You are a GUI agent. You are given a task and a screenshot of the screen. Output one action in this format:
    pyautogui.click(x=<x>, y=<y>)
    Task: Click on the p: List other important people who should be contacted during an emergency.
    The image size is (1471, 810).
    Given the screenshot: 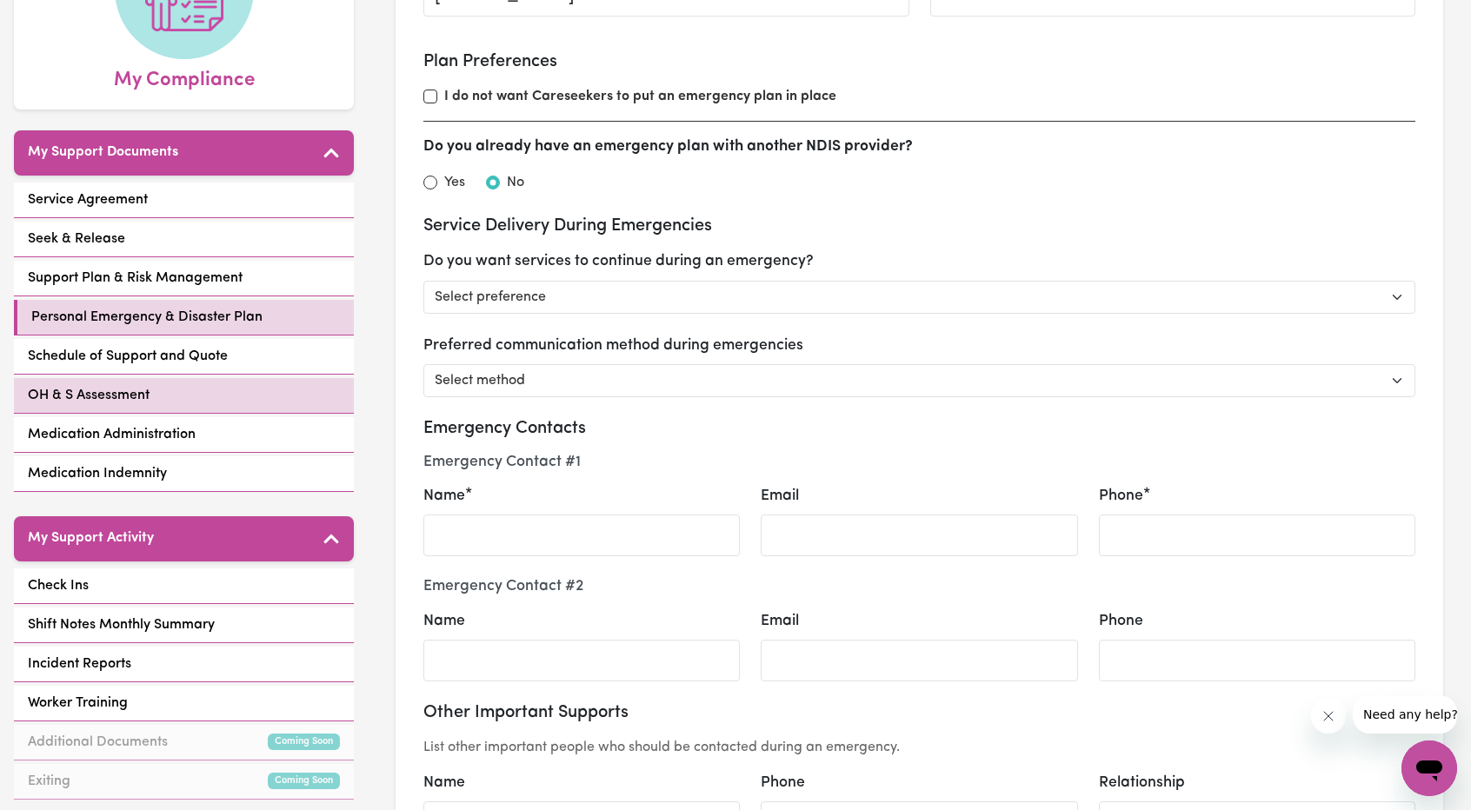 What is the action you would take?
    pyautogui.click(x=919, y=748)
    